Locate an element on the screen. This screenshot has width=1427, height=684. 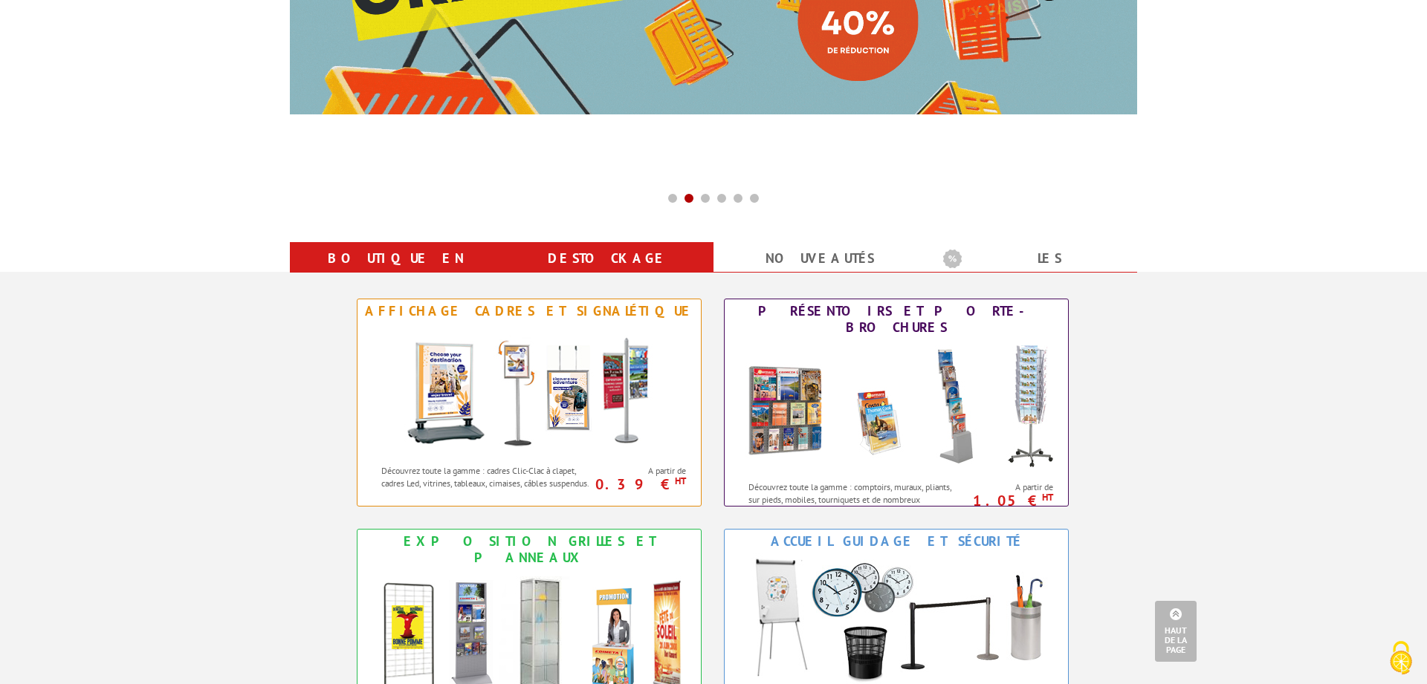
a: Présentoirs et Porte-brochures Présentoirs et Porte-brochures Découvrez toute la gamme : comptoir... is located at coordinates (896, 403).